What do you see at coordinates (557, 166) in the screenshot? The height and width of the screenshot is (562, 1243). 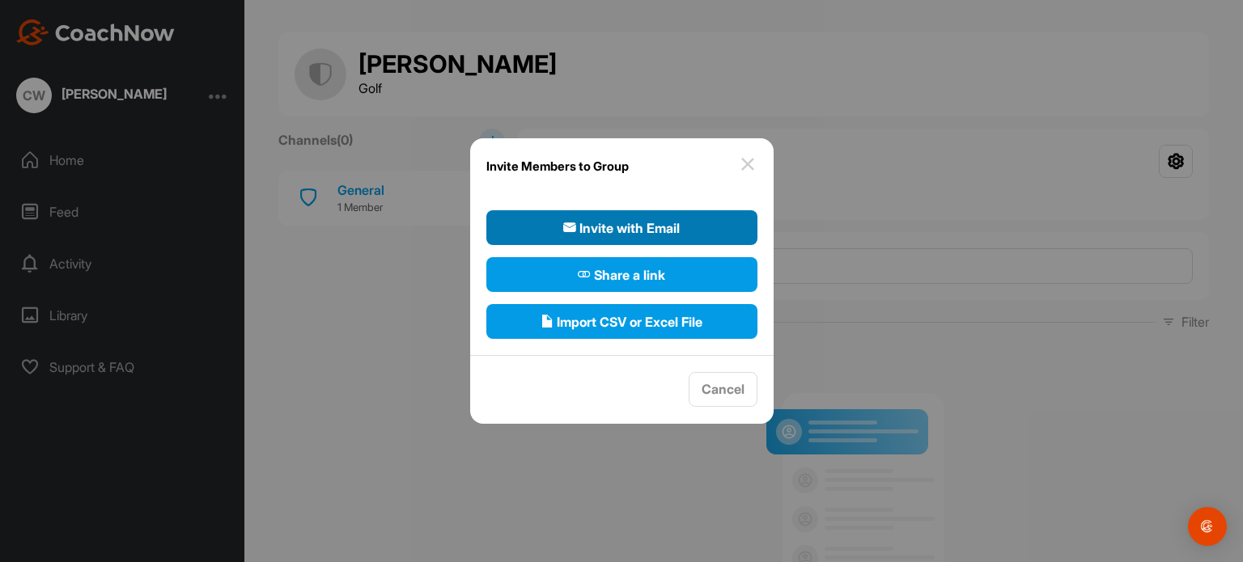 I see `h1: Invite Members to Group` at bounding box center [557, 166].